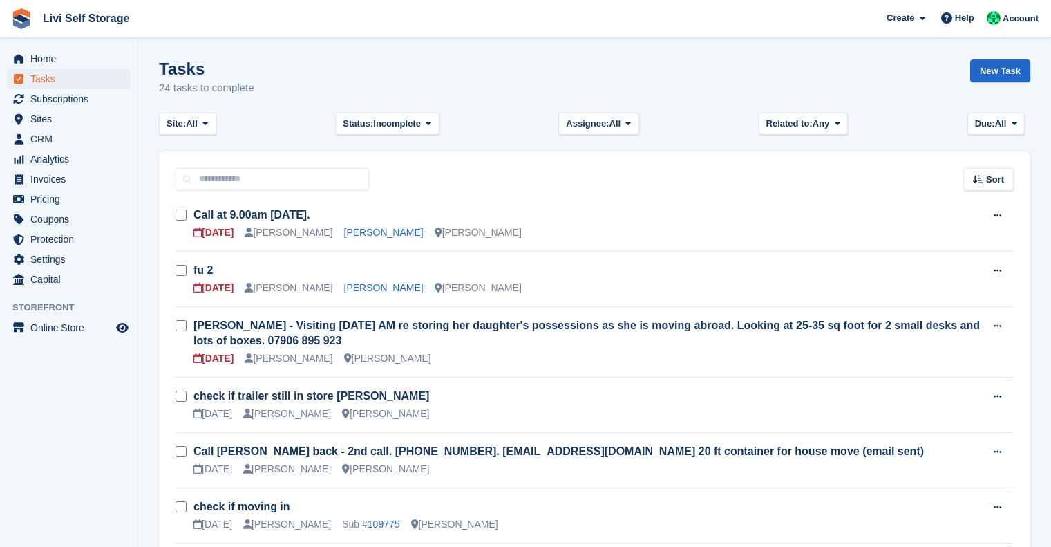 This screenshot has height=547, width=1051. I want to click on span: Incomplete, so click(397, 124).